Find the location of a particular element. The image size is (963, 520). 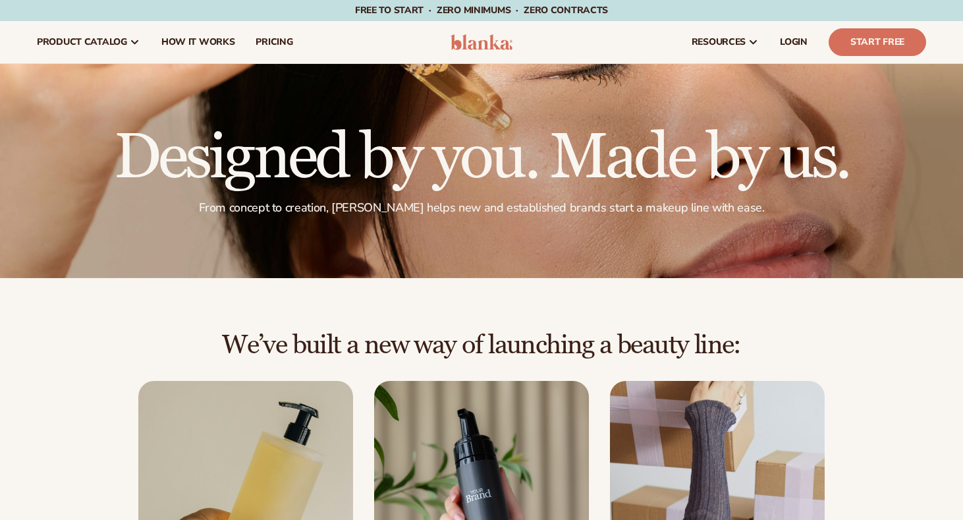

span: Free to start · ZERO minimums · ZERO contracts is located at coordinates (482, 10).